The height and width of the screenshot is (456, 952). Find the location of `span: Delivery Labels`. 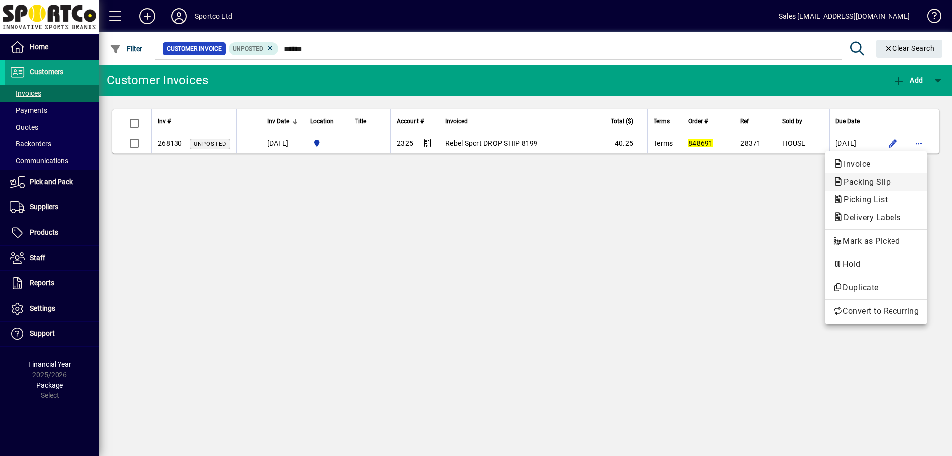

span: Delivery Labels is located at coordinates (869, 217).